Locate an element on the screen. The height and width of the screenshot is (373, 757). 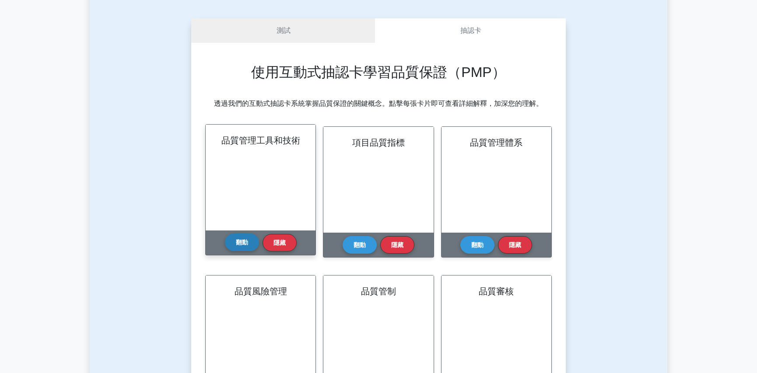
font: 使用互動式抽認卡學習品質保證（PMP） is located at coordinates (378, 72).